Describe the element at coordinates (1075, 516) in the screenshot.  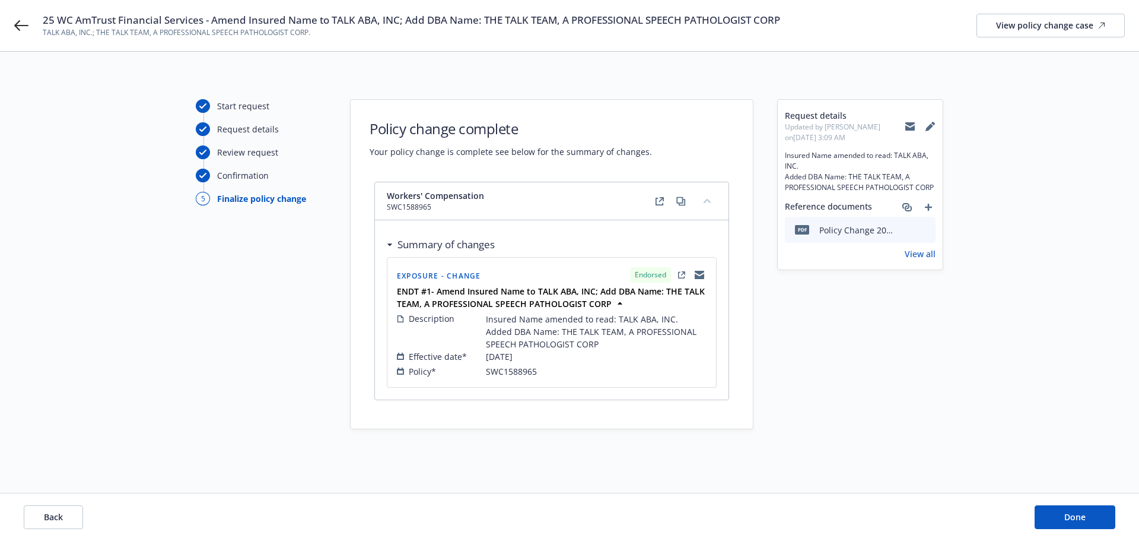
I see `span: Done` at that location.